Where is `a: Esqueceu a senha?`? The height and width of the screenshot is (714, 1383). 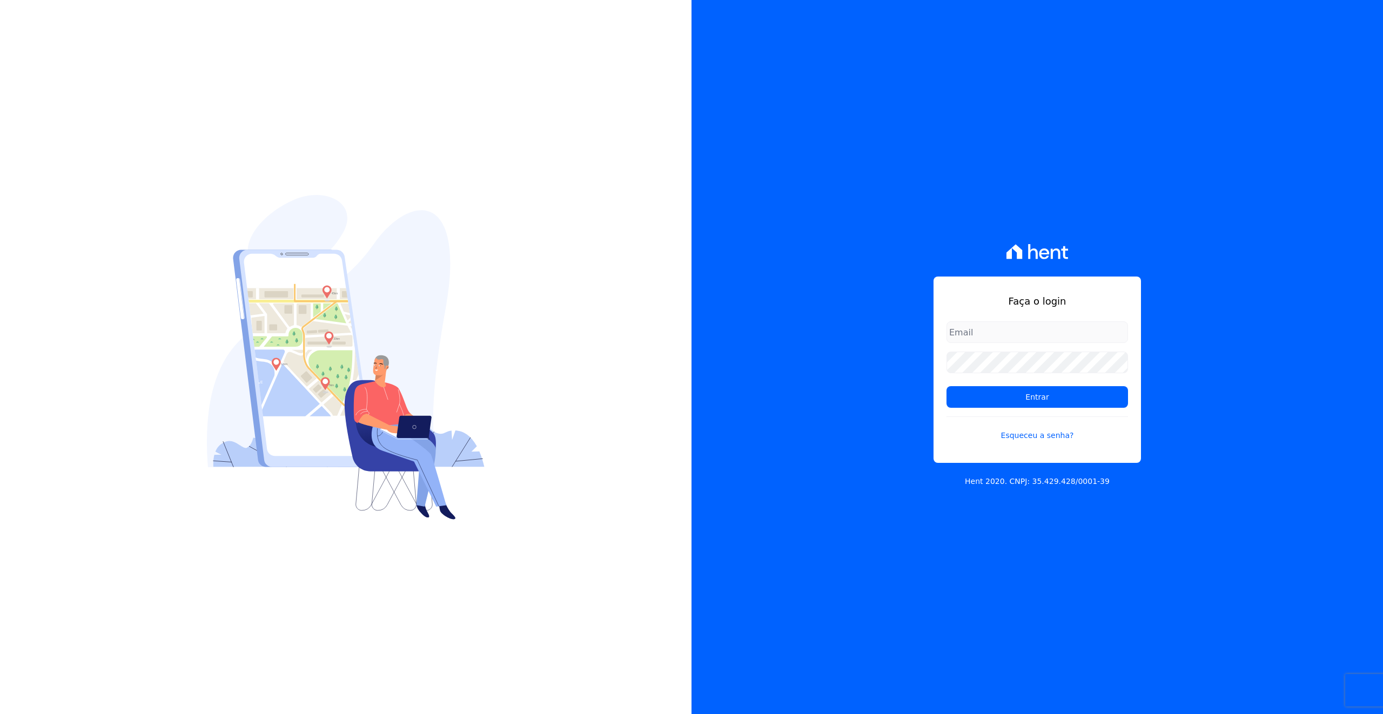
a: Esqueceu a senha? is located at coordinates (1037, 429).